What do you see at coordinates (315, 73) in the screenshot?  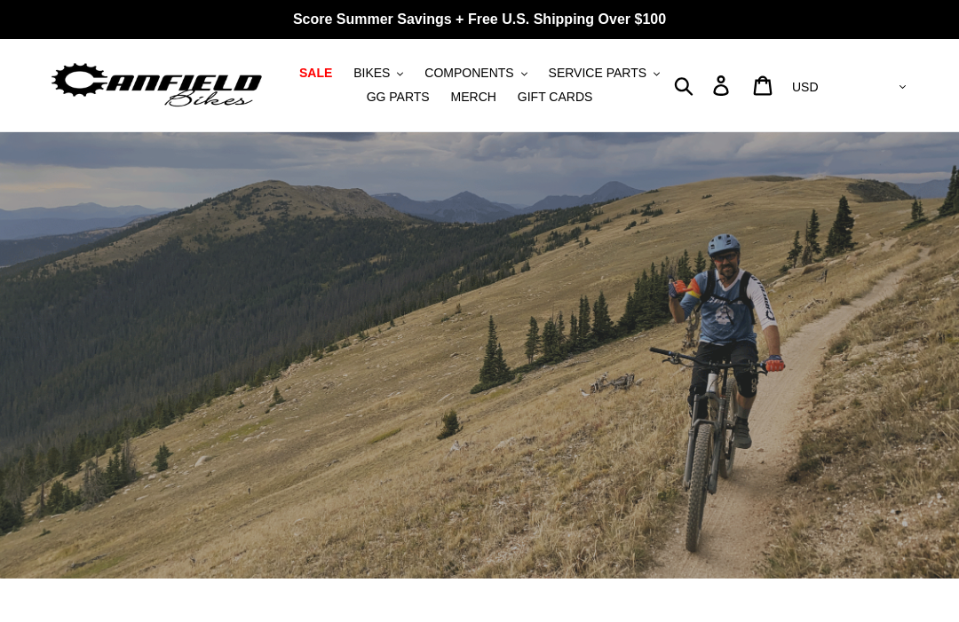 I see `span: SALE` at bounding box center [315, 73].